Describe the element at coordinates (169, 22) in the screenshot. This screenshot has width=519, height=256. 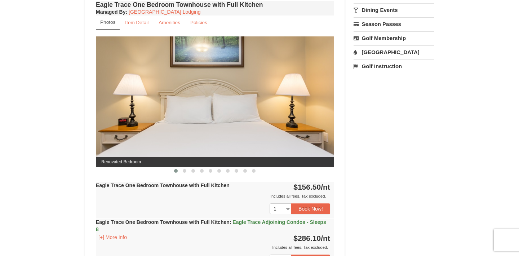
I see `a: Amenities` at that location.